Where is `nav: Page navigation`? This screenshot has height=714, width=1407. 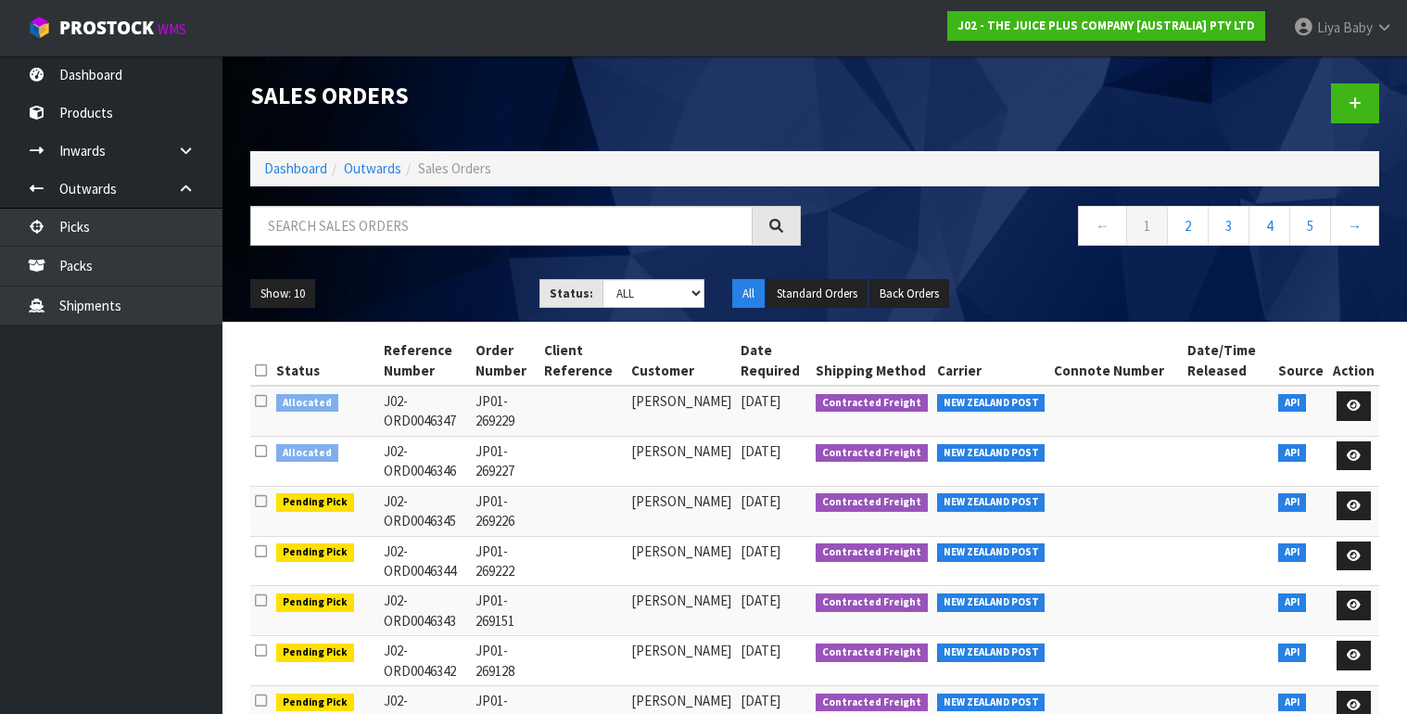
nav: Page navigation is located at coordinates (1104, 228).